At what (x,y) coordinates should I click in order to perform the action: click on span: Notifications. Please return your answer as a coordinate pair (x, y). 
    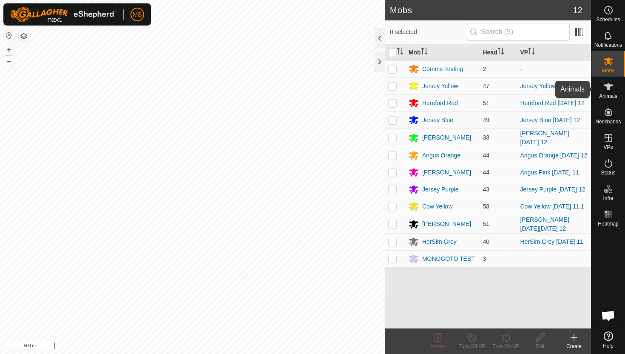
    Looking at the image, I should click on (608, 45).